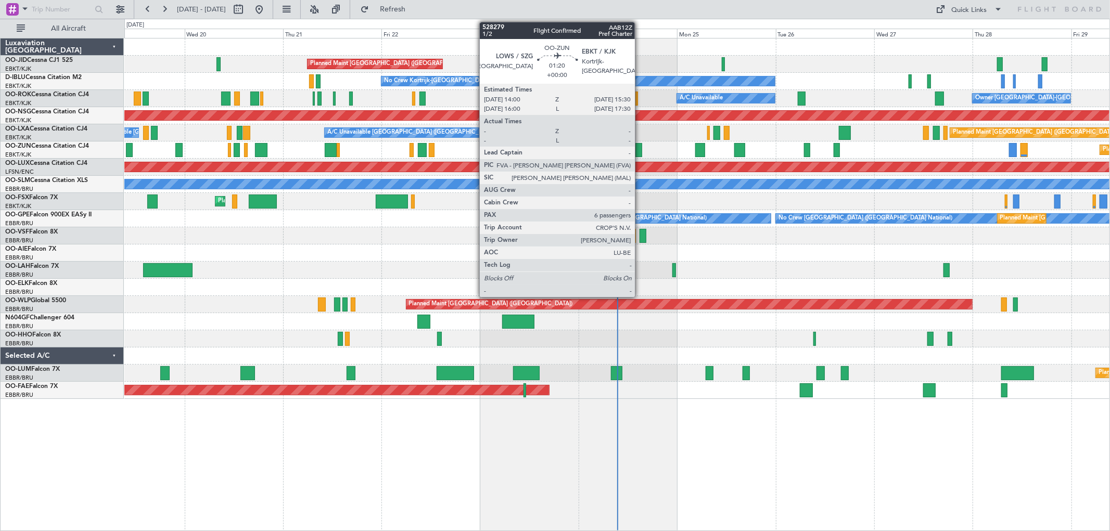 The image size is (1110, 531). I want to click on button: Quick Links, so click(969, 9).